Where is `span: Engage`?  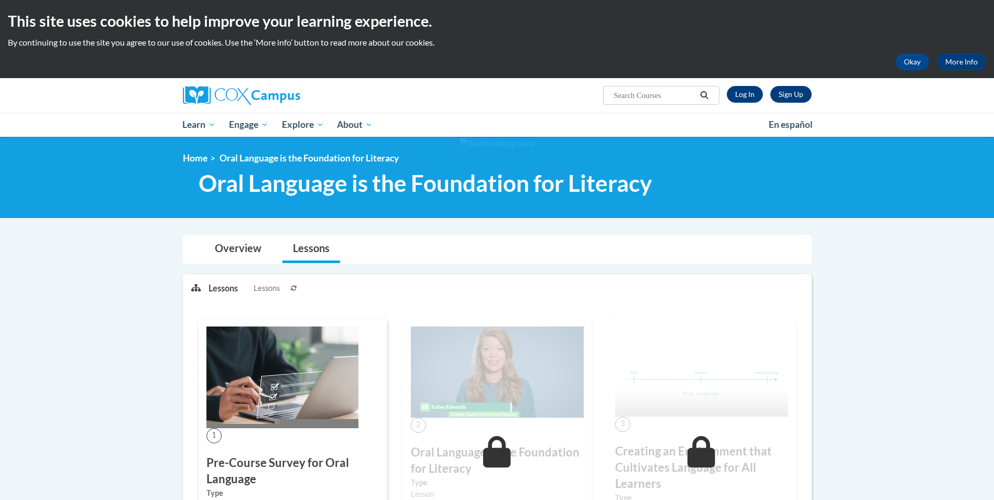
span: Engage is located at coordinates (248, 125).